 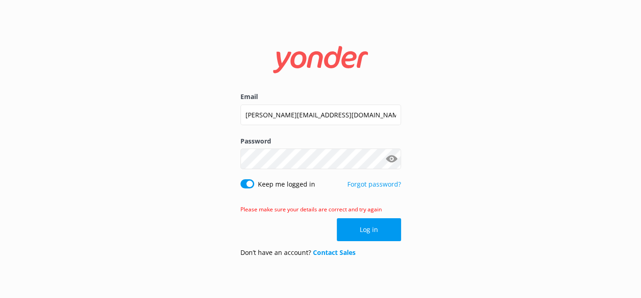 I want to click on input: user@emailaddress.com, so click(x=321, y=115).